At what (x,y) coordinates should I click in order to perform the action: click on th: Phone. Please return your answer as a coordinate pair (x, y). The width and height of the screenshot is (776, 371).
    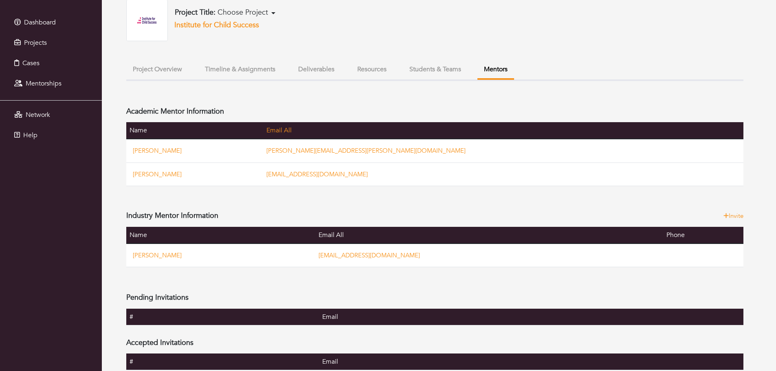
    Looking at the image, I should click on (703, 235).